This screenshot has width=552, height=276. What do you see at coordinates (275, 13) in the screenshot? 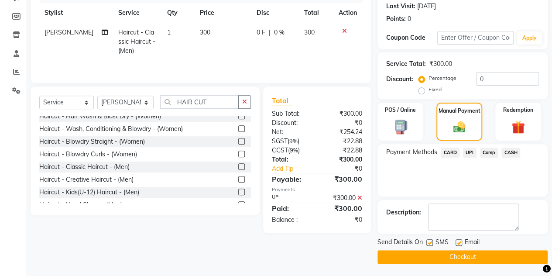
I see `th: Disc` at bounding box center [275, 13].